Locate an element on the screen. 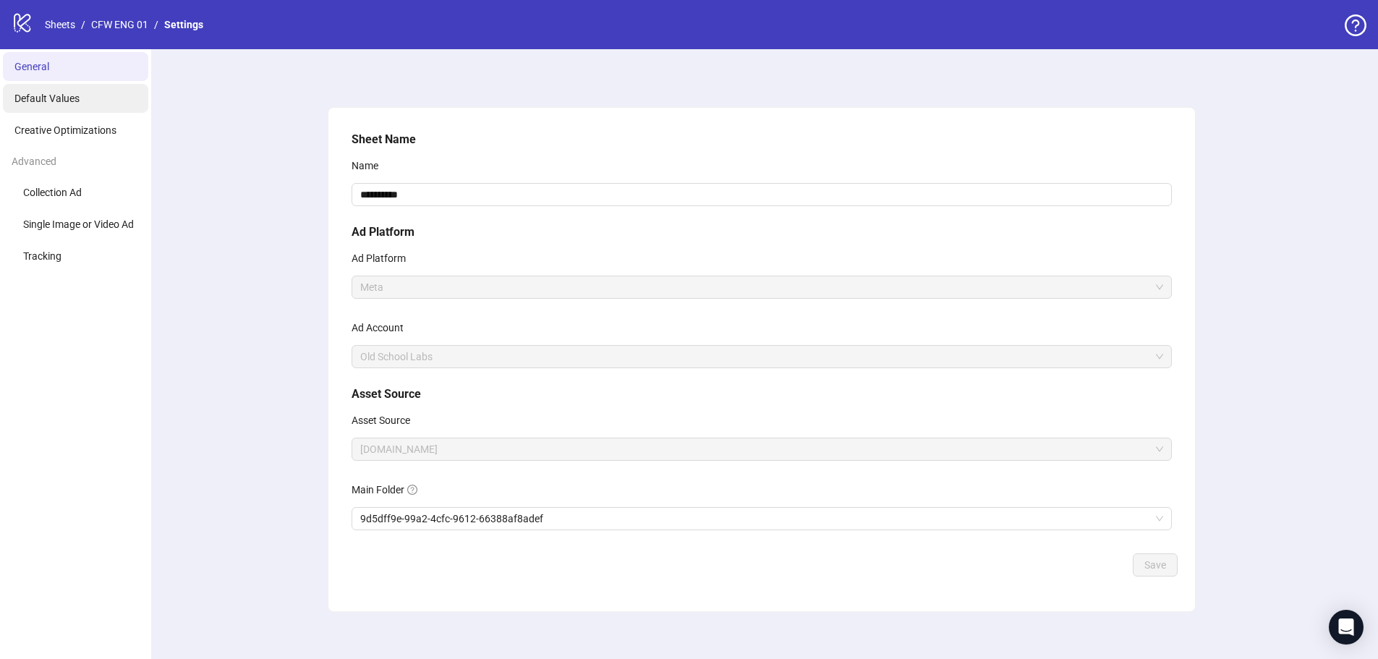  span: 9d5dff9e-99a2-4cfc-9612-66388af8adef is located at coordinates (762, 519).